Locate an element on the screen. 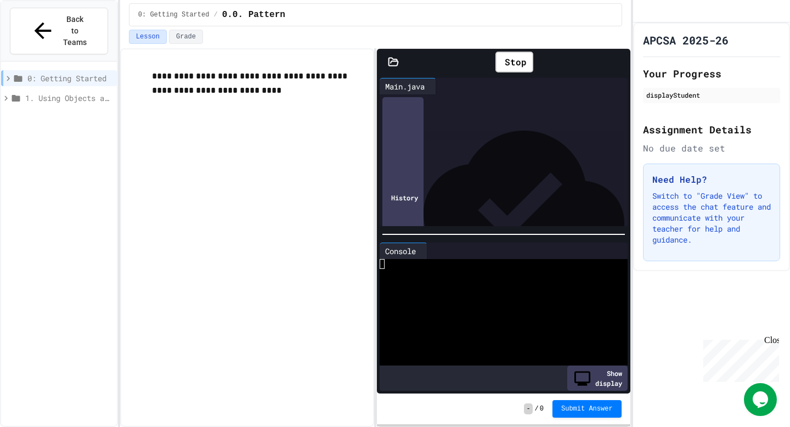 The width and height of the screenshot is (790, 427). button: Lesson is located at coordinates (148, 37).